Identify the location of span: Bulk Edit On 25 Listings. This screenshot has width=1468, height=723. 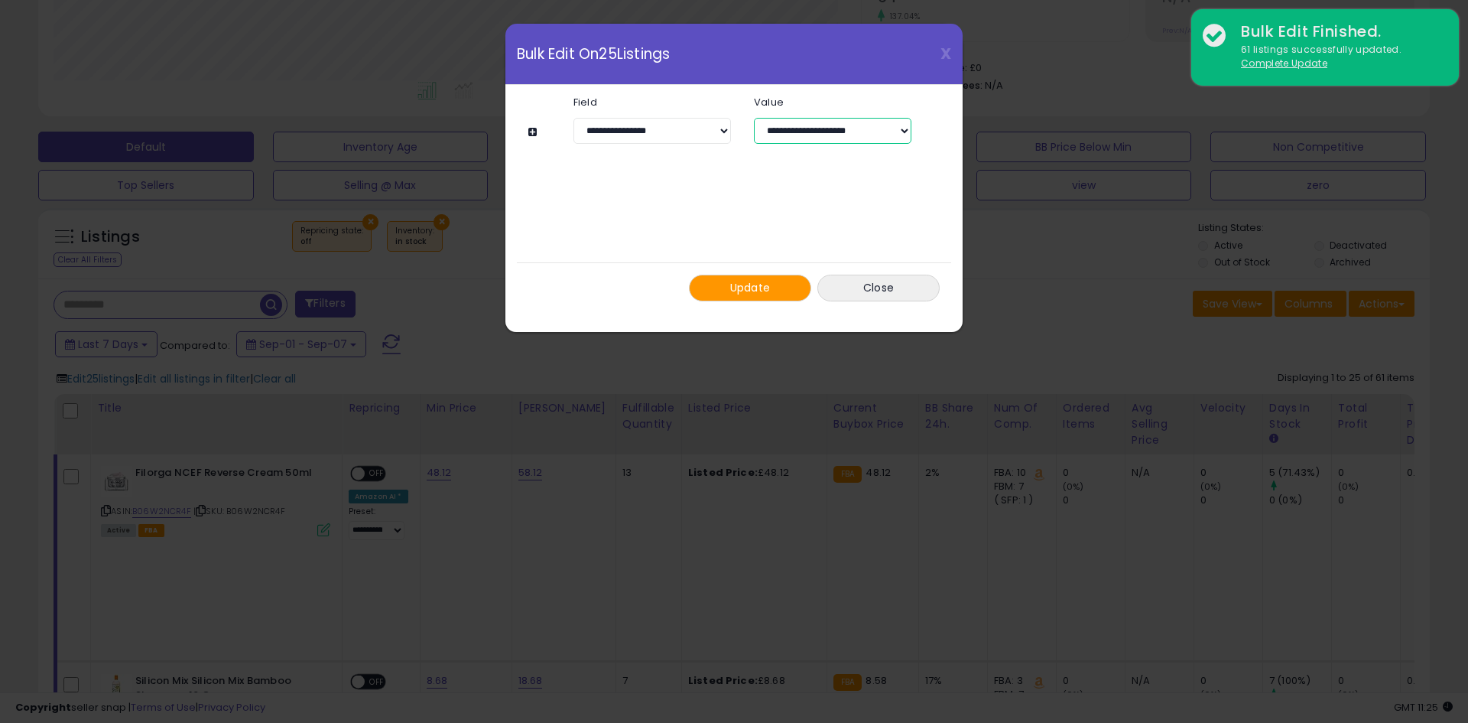
(593, 54).